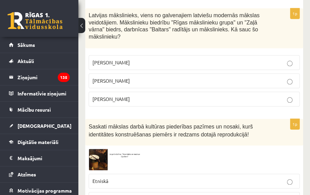 The width and height of the screenshot is (310, 195). Describe the element at coordinates (39, 45) in the screenshot. I see `a: Sākums` at that location.